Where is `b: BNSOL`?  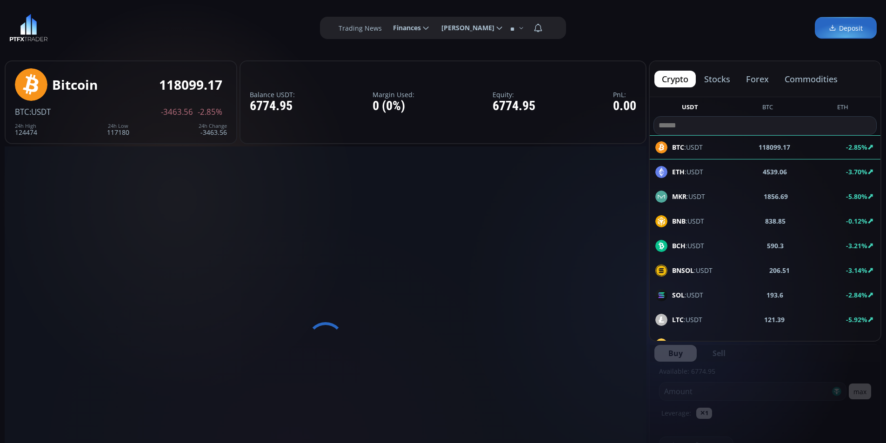
b: BNSOL is located at coordinates (683, 270).